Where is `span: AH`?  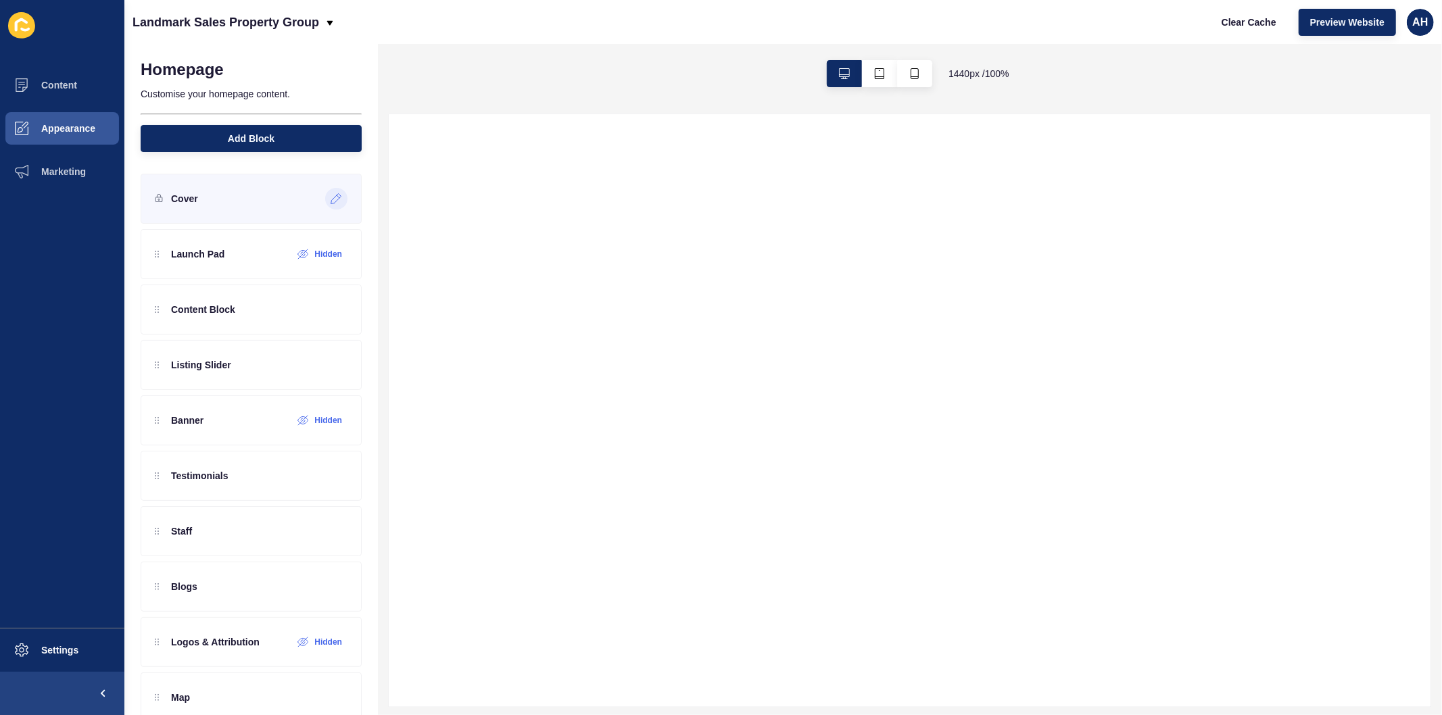
span: AH is located at coordinates (1420, 22).